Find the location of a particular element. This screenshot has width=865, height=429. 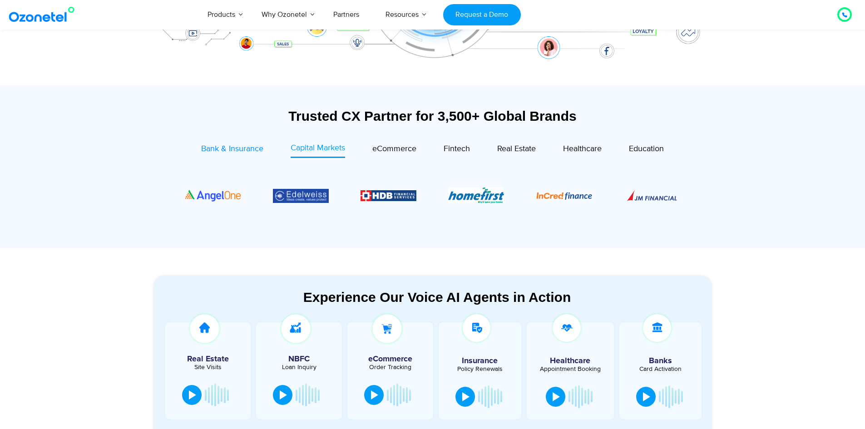

div: Order Tracking is located at coordinates (390, 367).